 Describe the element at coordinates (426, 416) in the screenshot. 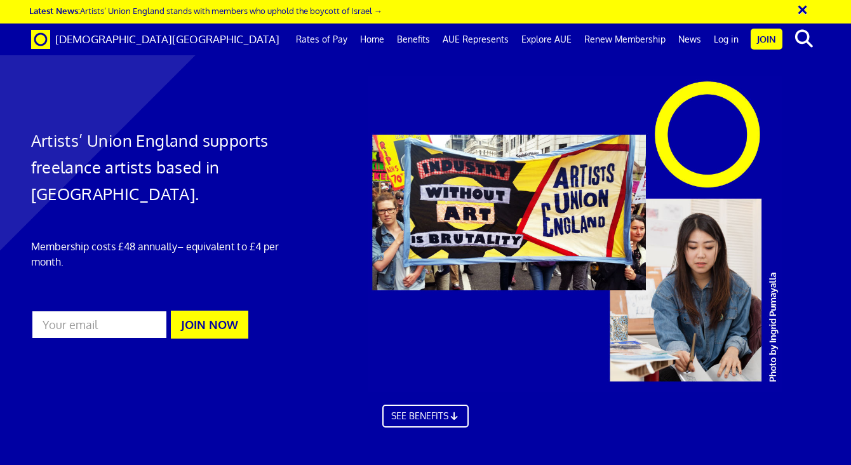

I see `a: SEE BENEFITS` at that location.